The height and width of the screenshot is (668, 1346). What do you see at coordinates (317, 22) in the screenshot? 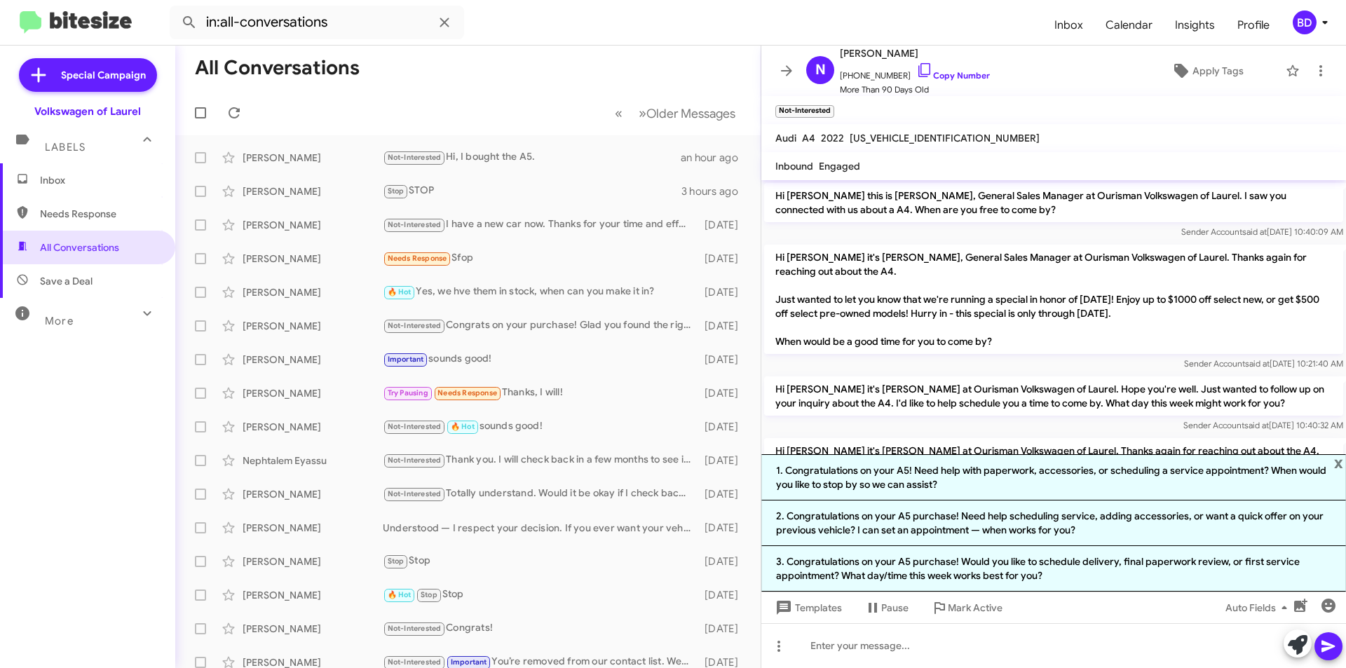
I see `input: Search` at bounding box center [317, 22].